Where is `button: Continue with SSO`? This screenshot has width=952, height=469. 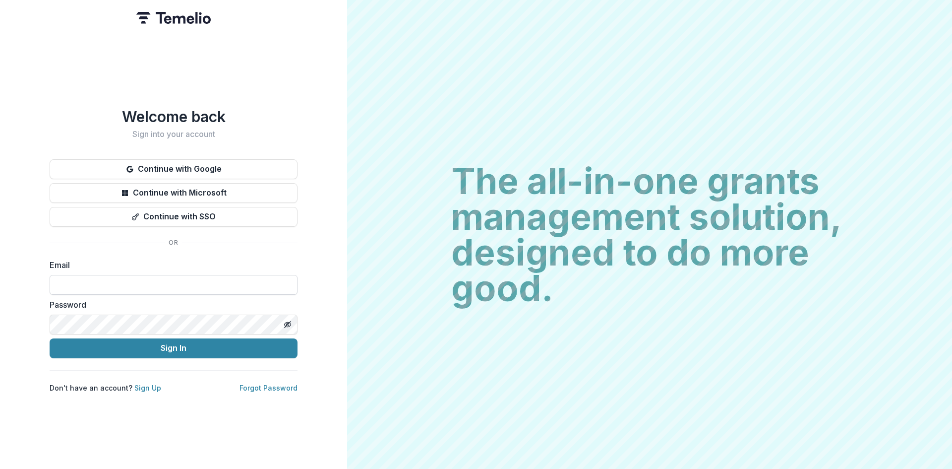 button: Continue with SSO is located at coordinates (174, 217).